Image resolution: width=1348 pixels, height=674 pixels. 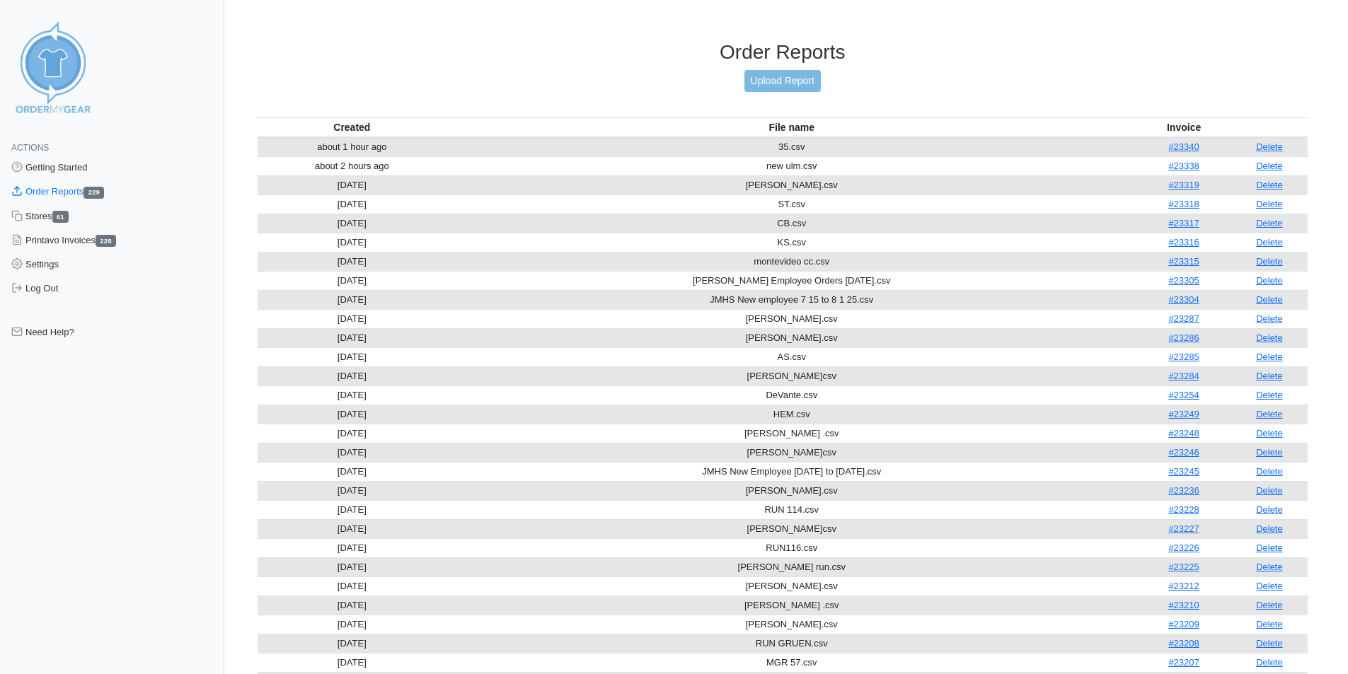 What do you see at coordinates (791, 204) in the screenshot?
I see `td: ST.csv` at bounding box center [791, 204].